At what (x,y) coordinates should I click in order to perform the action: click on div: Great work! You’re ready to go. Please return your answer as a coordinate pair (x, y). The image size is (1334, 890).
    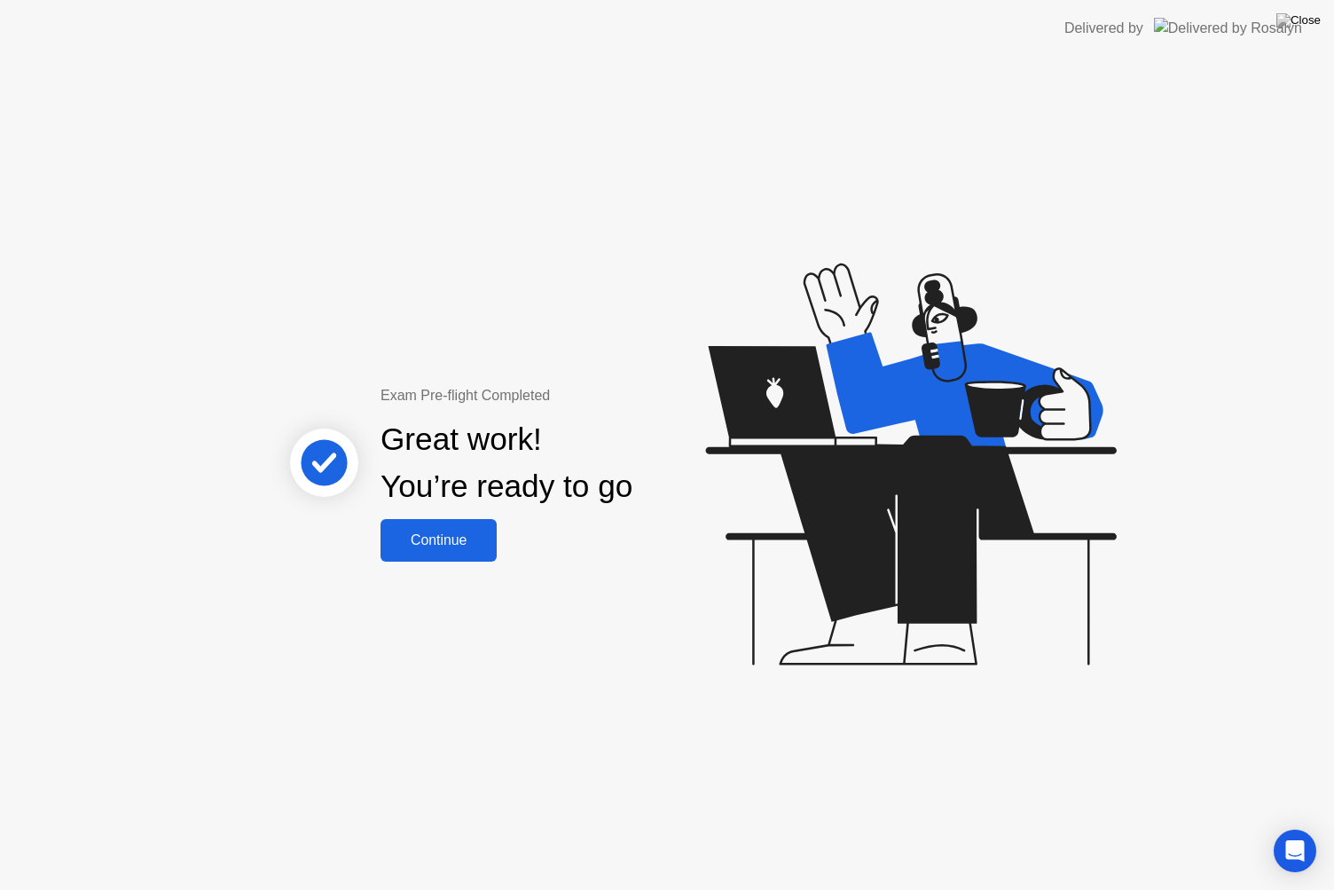
    Looking at the image, I should click on (507, 463).